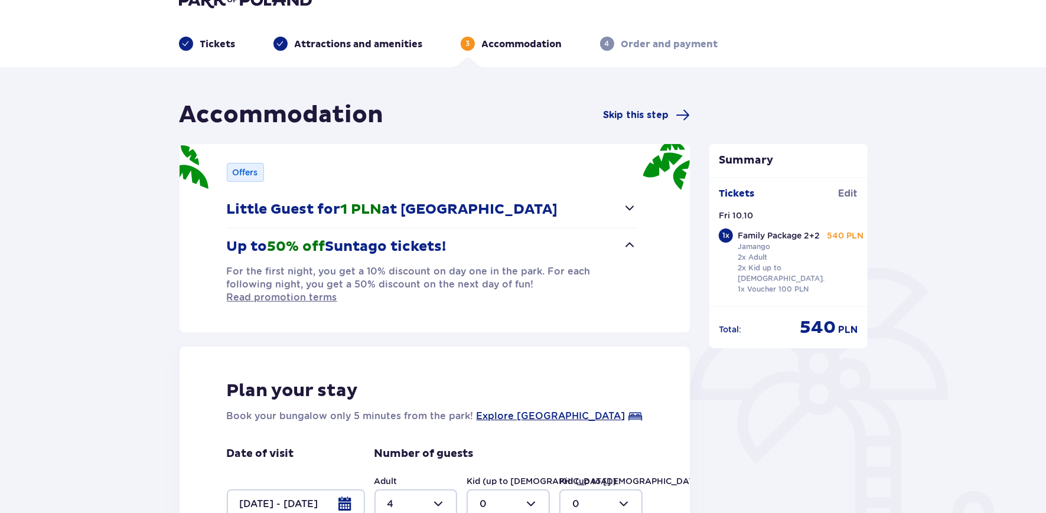 Image resolution: width=1046 pixels, height=513 pixels. What do you see at coordinates (846, 236) in the screenshot?
I see `p: 540 PLN` at bounding box center [846, 236].